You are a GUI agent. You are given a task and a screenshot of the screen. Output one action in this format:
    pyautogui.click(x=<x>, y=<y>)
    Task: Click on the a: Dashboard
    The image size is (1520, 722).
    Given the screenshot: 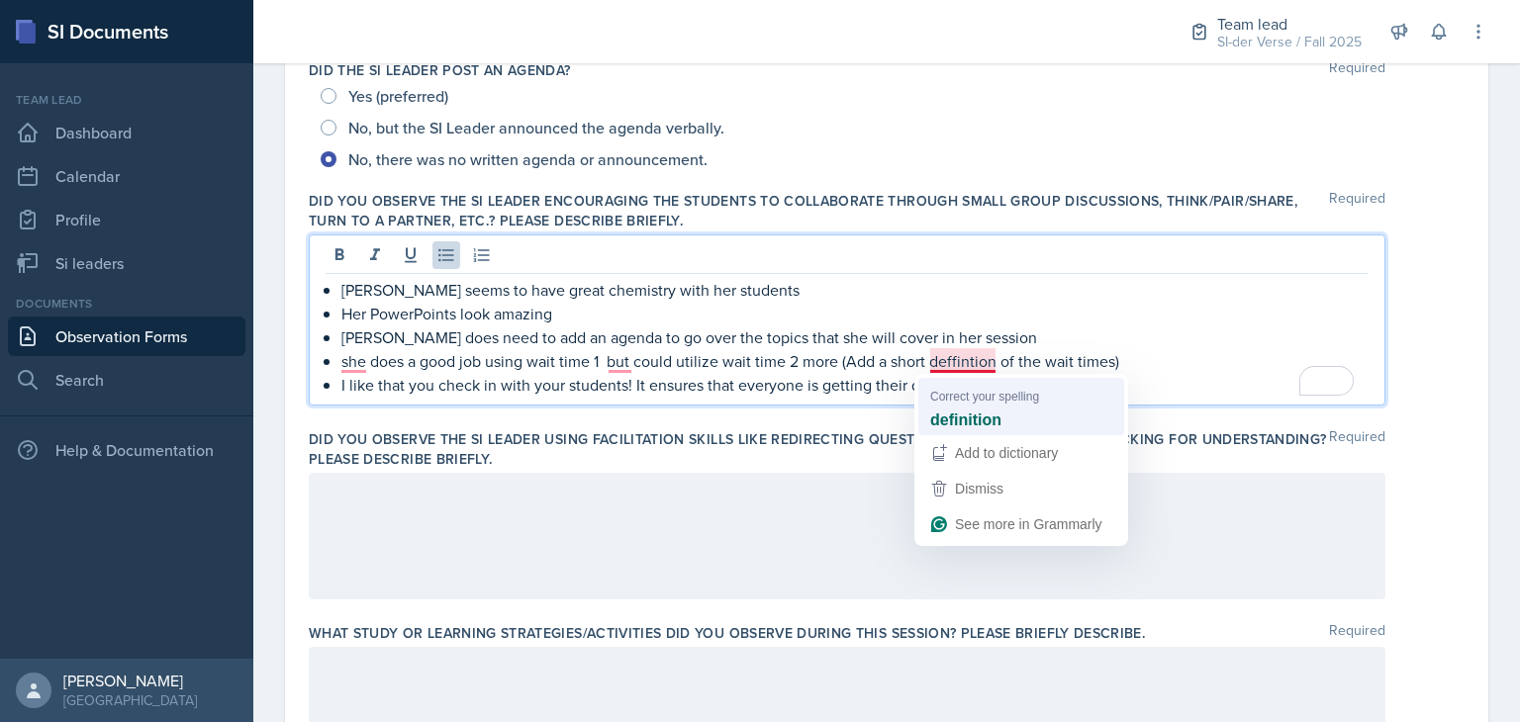 What is the action you would take?
    pyautogui.click(x=127, y=133)
    